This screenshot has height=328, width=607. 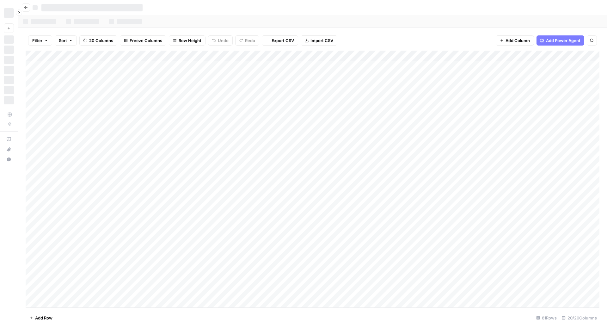 I want to click on span: Filter, so click(x=37, y=40).